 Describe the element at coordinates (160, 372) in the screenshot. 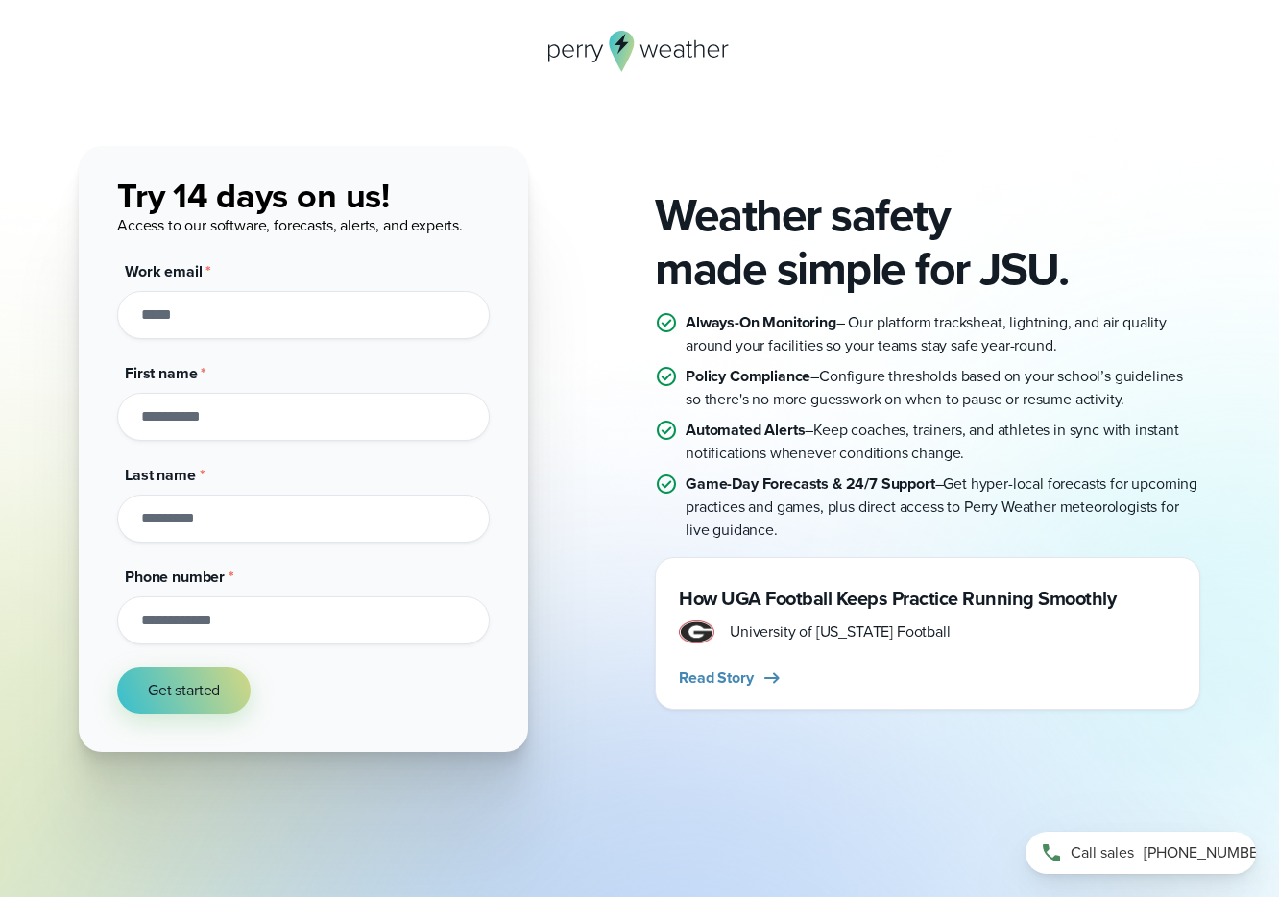

I see `span: First name` at that location.